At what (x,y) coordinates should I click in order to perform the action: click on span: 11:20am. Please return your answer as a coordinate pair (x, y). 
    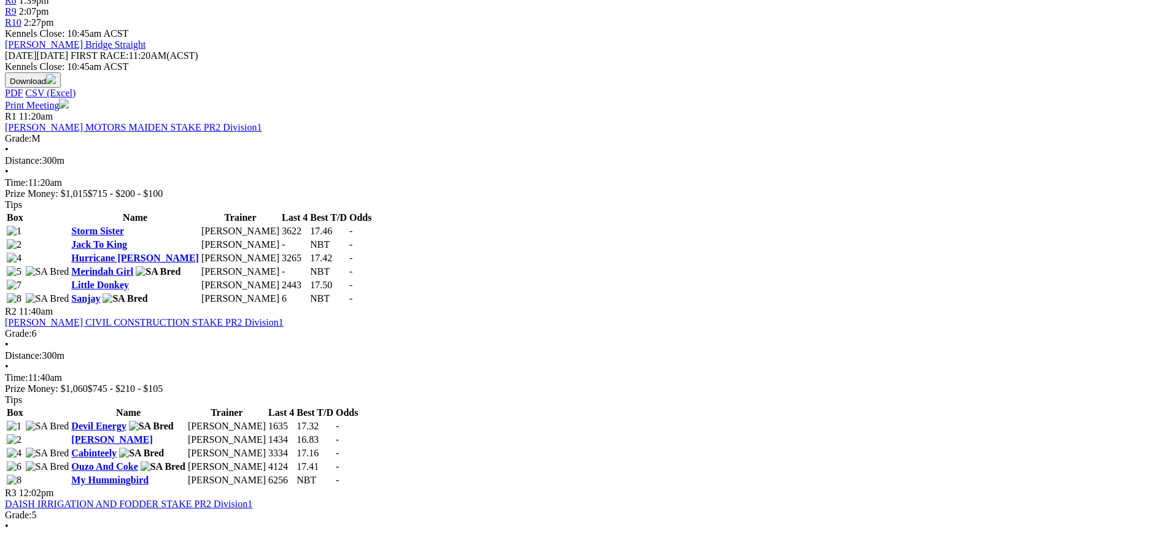
    Looking at the image, I should click on (36, 116).